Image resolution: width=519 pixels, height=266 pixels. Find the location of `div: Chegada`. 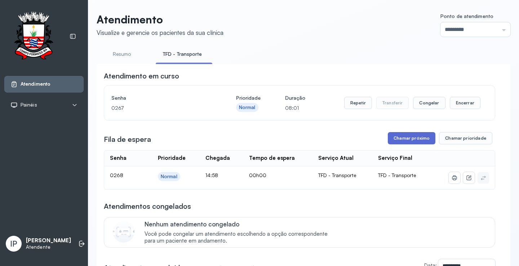

div: Chegada is located at coordinates (218, 158).